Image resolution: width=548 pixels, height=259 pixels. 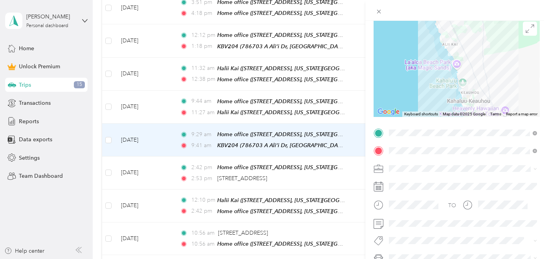 I want to click on img: Google, so click(x=389, y=112).